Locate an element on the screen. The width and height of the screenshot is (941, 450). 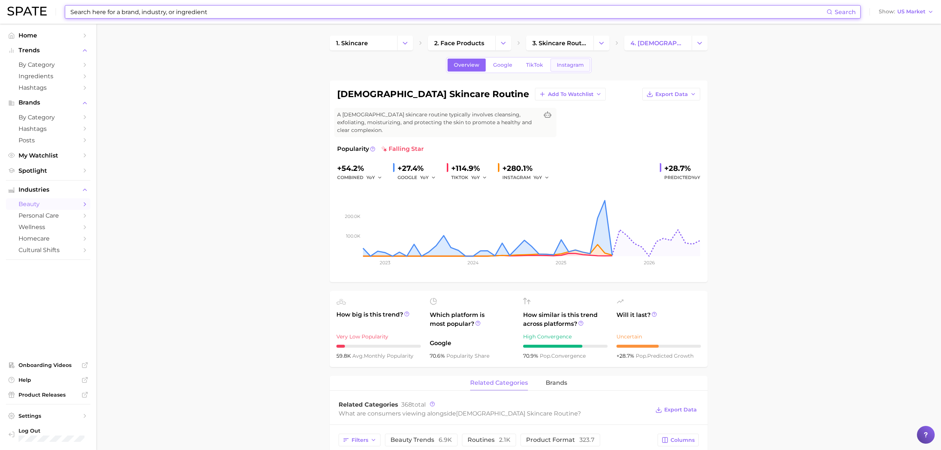
img: falling star is located at coordinates (384, 149).